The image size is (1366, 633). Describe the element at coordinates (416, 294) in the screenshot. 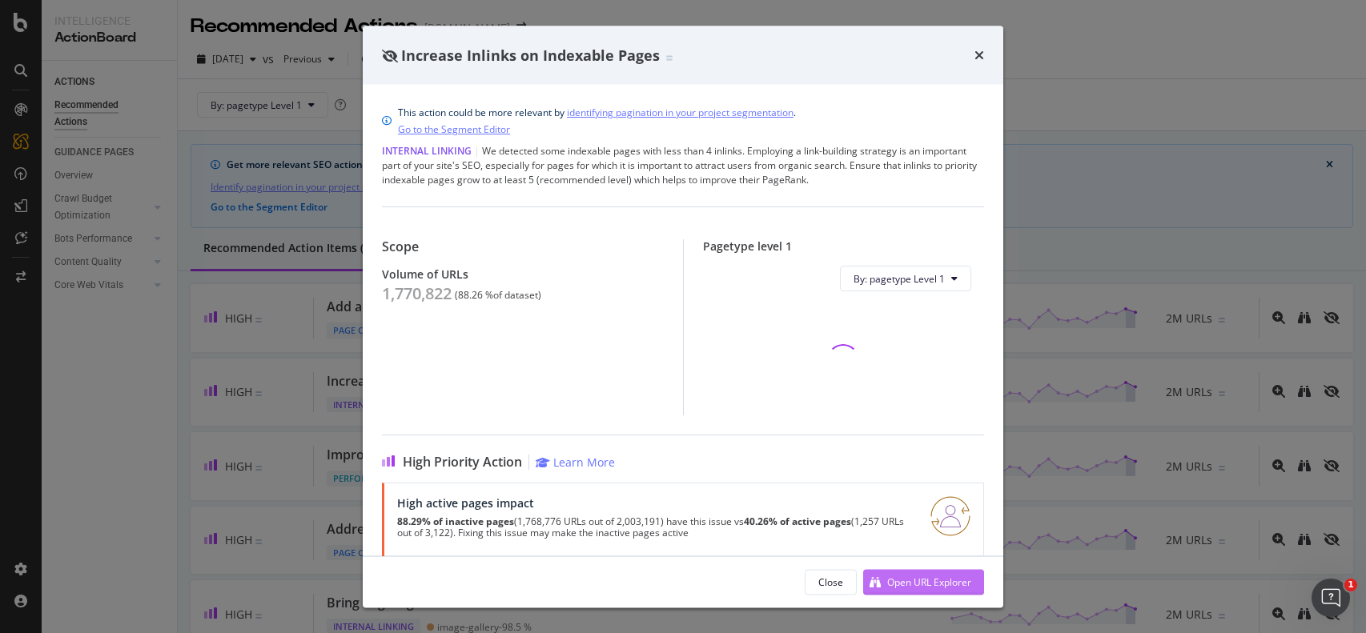

I see `div: 1,770,822` at that location.